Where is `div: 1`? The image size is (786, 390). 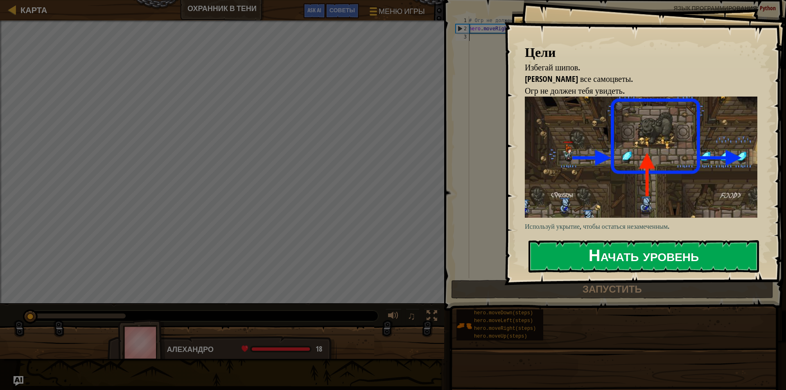 div: 1 is located at coordinates (462, 20).